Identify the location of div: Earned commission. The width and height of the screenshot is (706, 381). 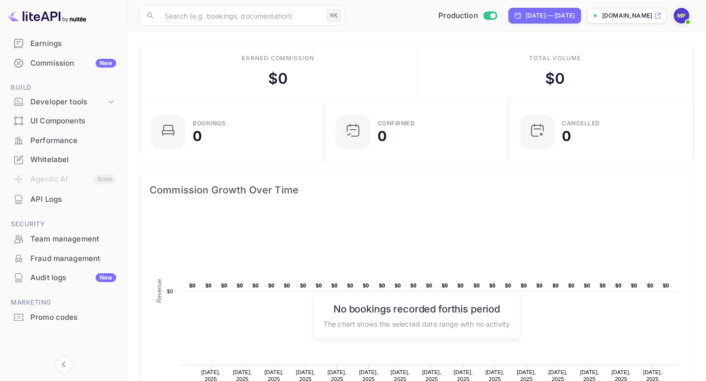
(278, 58).